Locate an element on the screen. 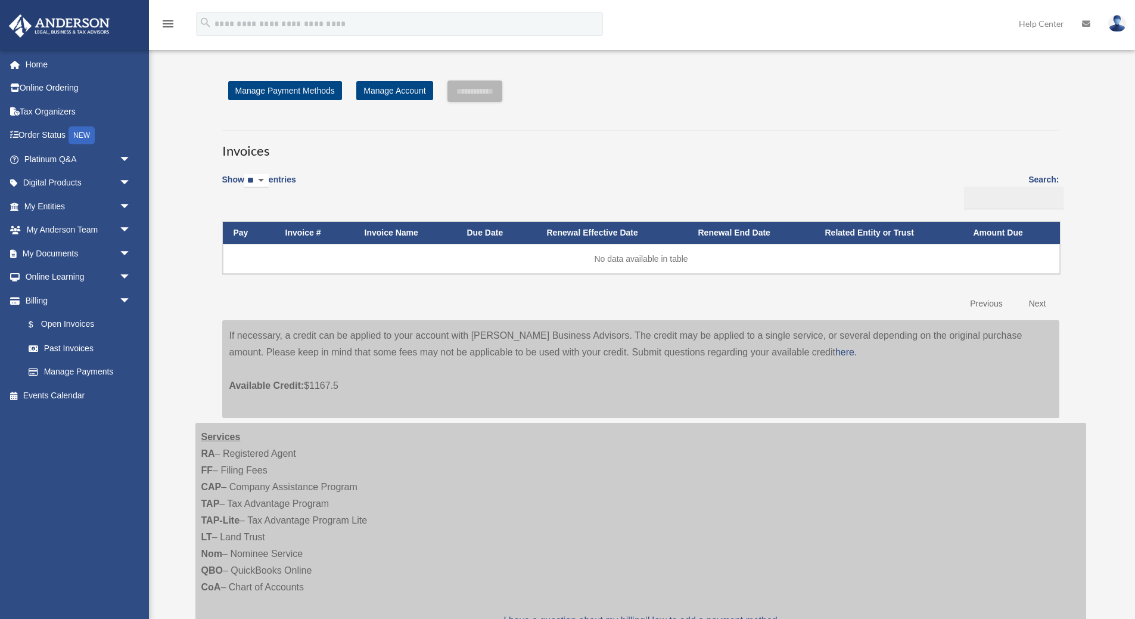  th: Pay: activate to sort column descending is located at coordinates (249, 232).